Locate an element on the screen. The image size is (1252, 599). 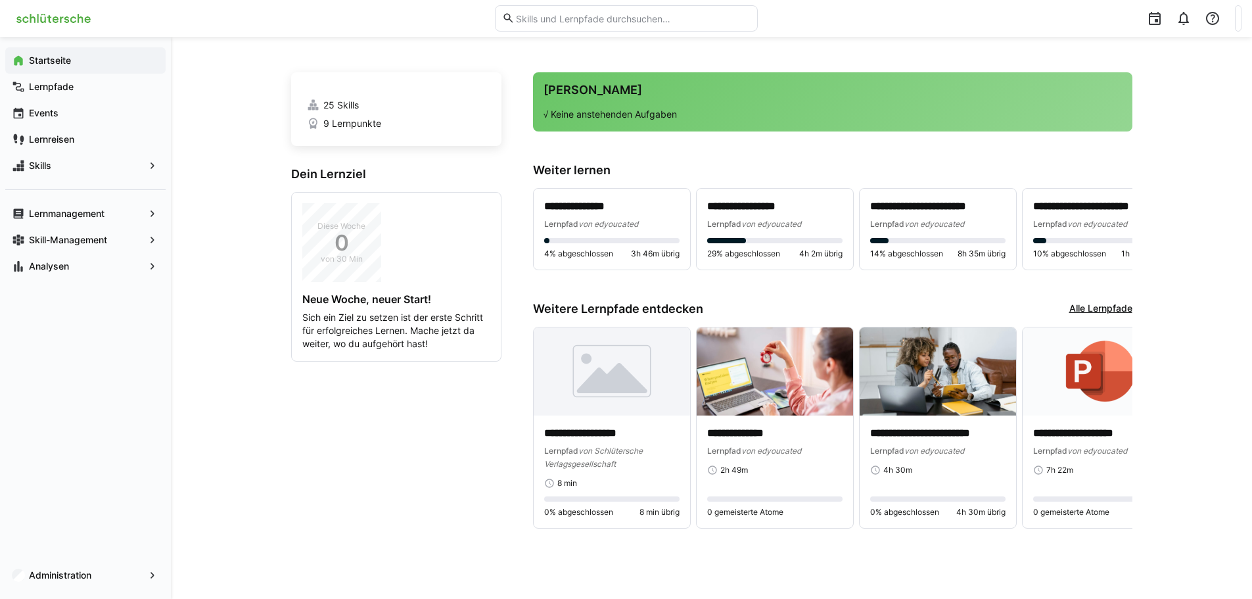
span: von Schlütersche Verlagsgesellschaft is located at coordinates (593, 457).